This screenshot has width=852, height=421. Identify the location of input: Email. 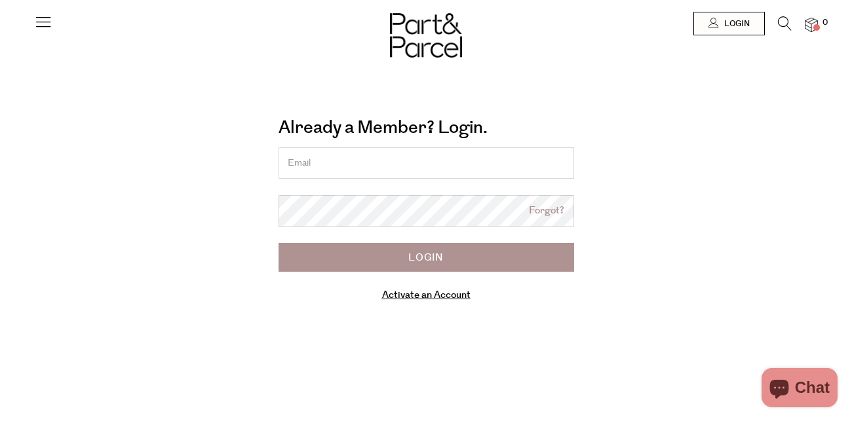
(426, 163).